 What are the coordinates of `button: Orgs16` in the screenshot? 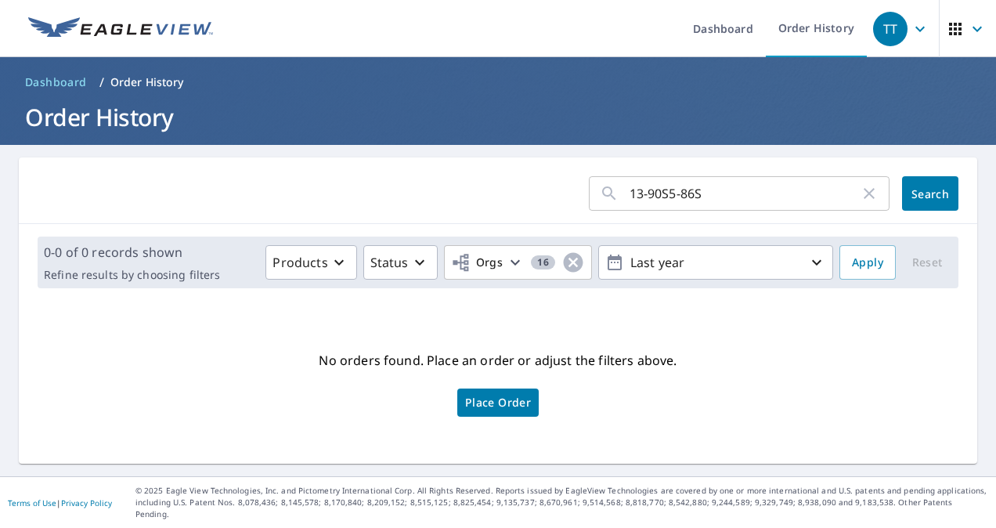 It's located at (518, 262).